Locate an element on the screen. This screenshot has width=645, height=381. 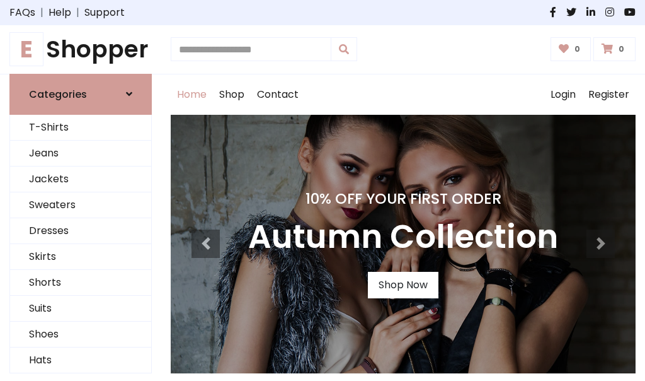
span: E is located at coordinates (26, 49).